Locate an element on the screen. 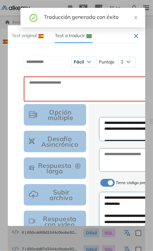 Image resolution: width=153 pixels, height=251 pixels. button: Respuesta larga is located at coordinates (55, 168).